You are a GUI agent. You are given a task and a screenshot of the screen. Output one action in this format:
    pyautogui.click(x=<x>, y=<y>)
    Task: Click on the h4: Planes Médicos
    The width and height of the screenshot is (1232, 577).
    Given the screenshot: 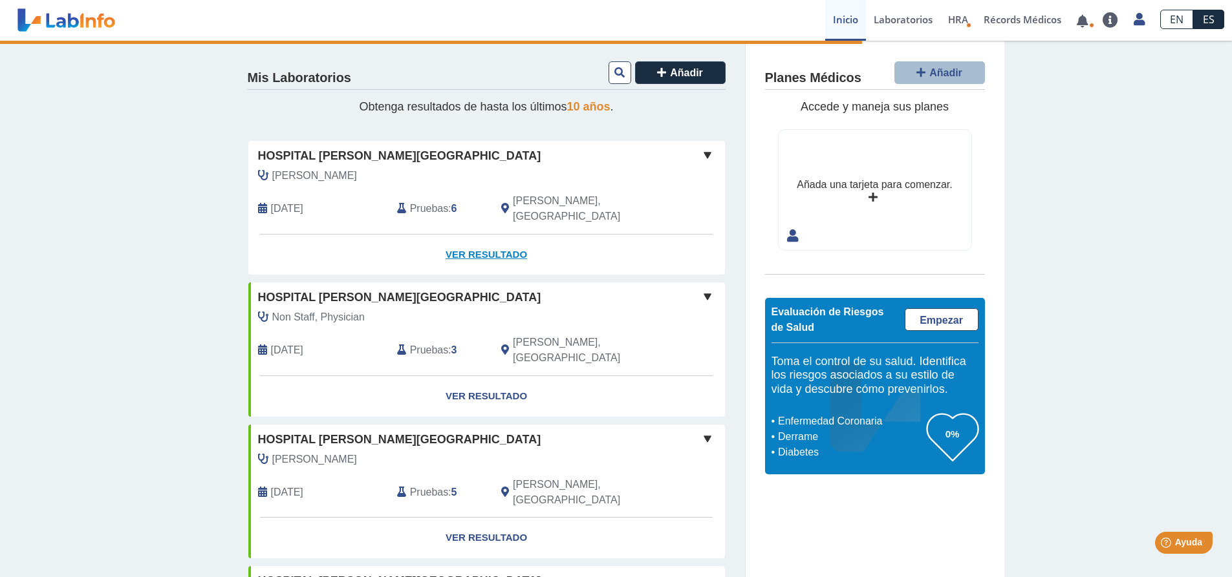 What is the action you would take?
    pyautogui.click(x=813, y=78)
    